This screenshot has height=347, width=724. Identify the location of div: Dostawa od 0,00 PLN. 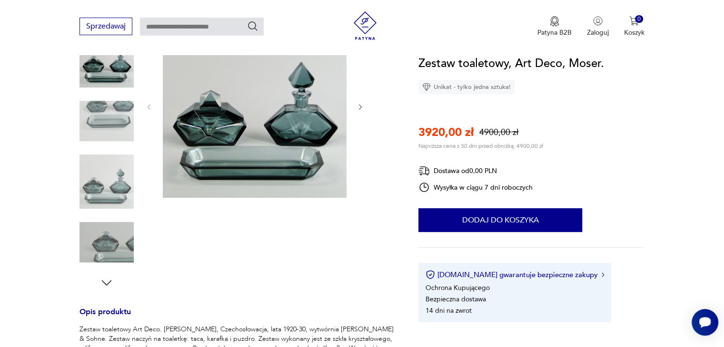
(475, 171).